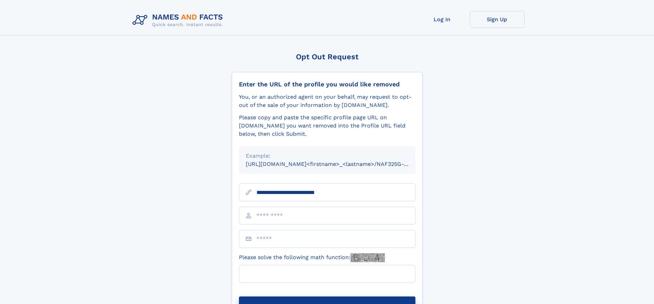  I want to click on div: Opt Out Request, so click(327, 57).